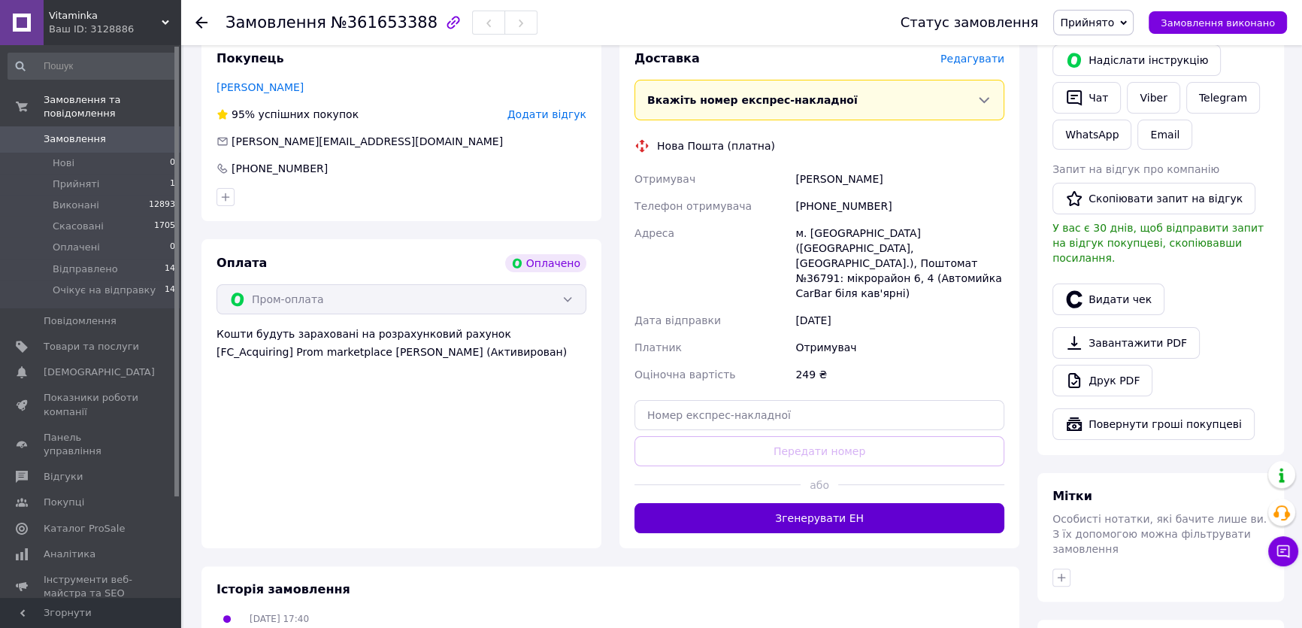 Image resolution: width=1302 pixels, height=628 pixels. Describe the element at coordinates (819, 485) in the screenshot. I see `span: або` at that location.